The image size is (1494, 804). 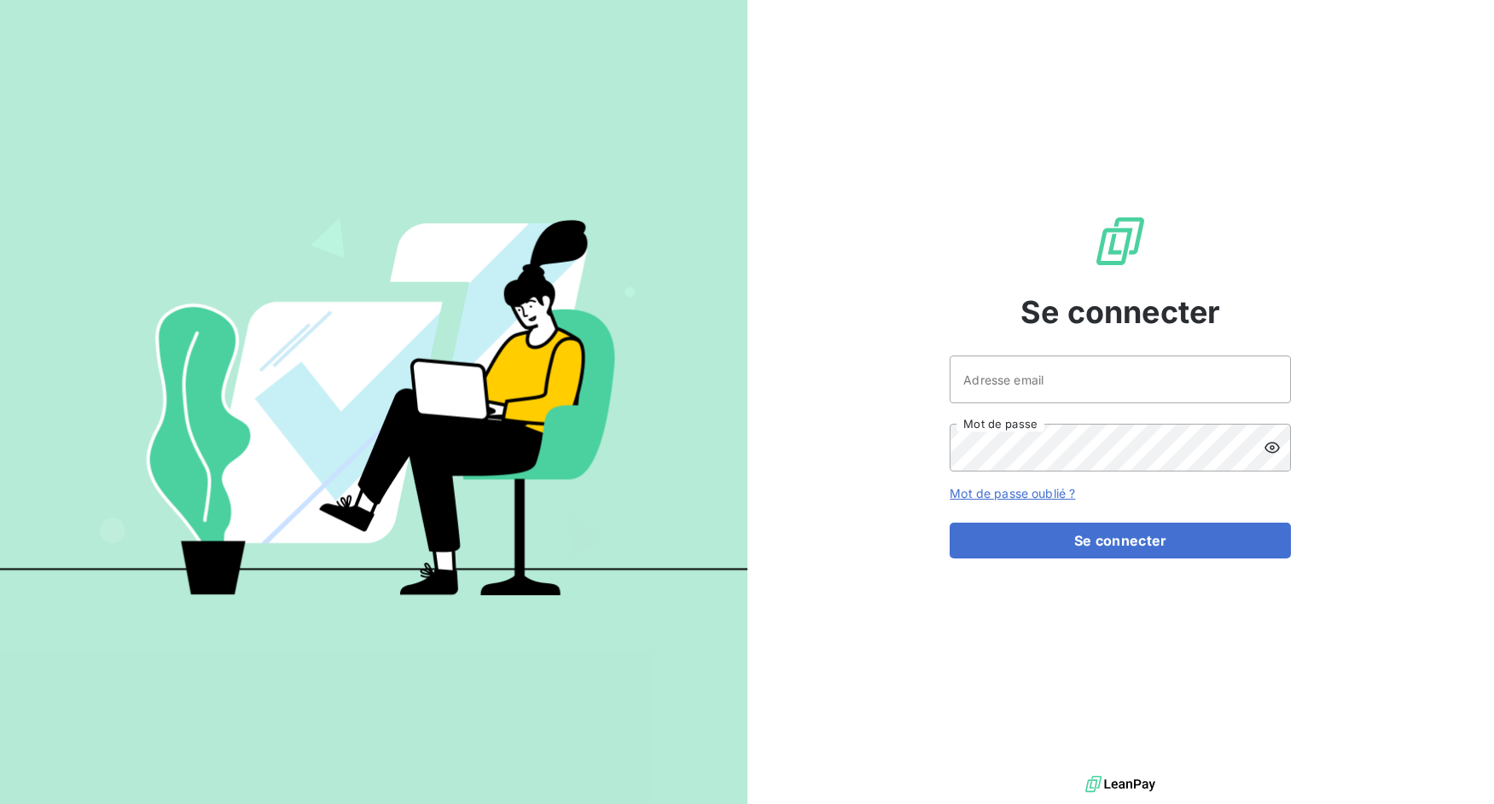 What do you see at coordinates (1012, 493) in the screenshot?
I see `a: Mot de passe oublié ?` at bounding box center [1012, 493].